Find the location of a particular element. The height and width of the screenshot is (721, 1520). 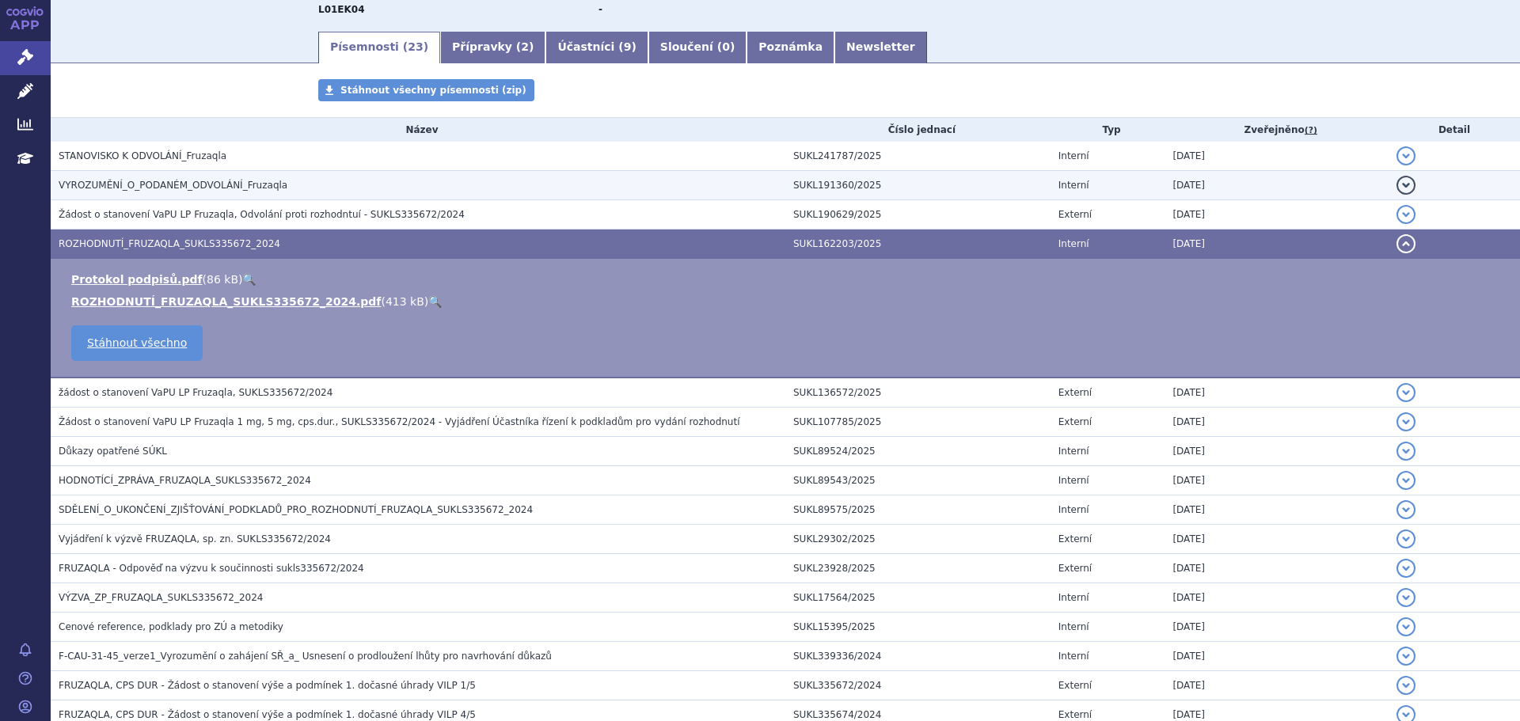

td: SUKL190629/2025 is located at coordinates (918, 215).